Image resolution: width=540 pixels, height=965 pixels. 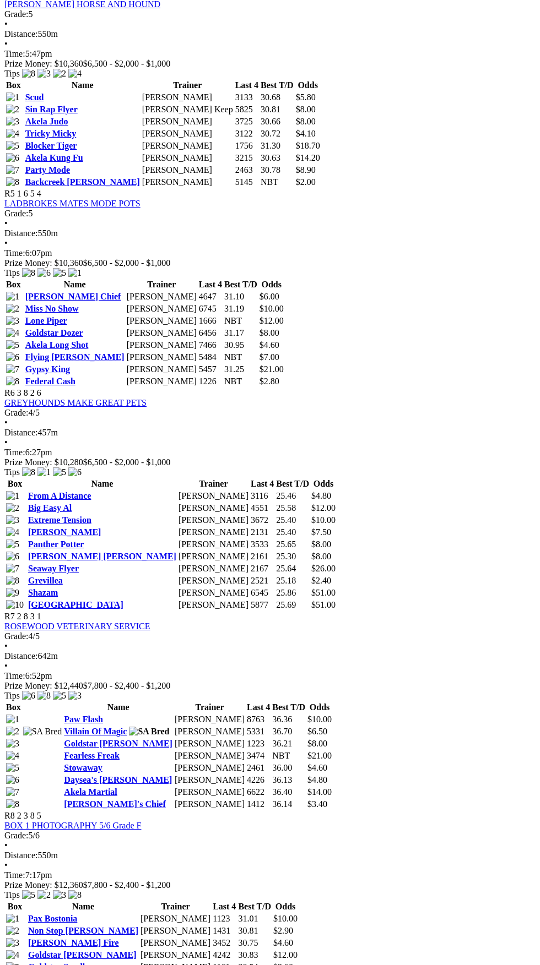 What do you see at coordinates (50, 508) in the screenshot?
I see `a: Big Easy Al` at bounding box center [50, 508].